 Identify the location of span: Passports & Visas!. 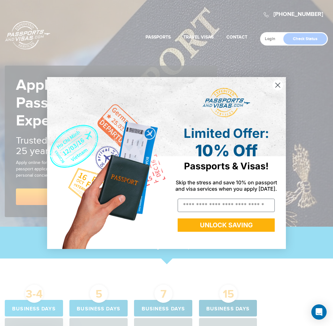
(226, 166).